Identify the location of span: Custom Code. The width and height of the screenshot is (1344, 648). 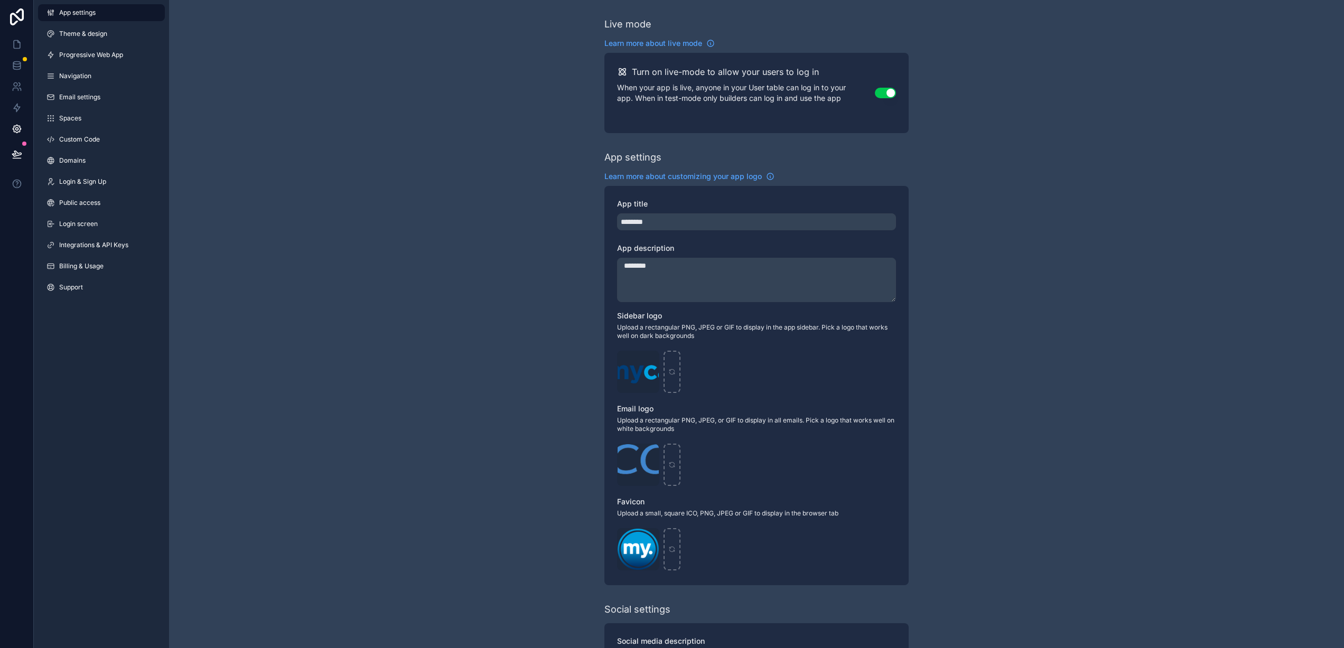
(79, 139).